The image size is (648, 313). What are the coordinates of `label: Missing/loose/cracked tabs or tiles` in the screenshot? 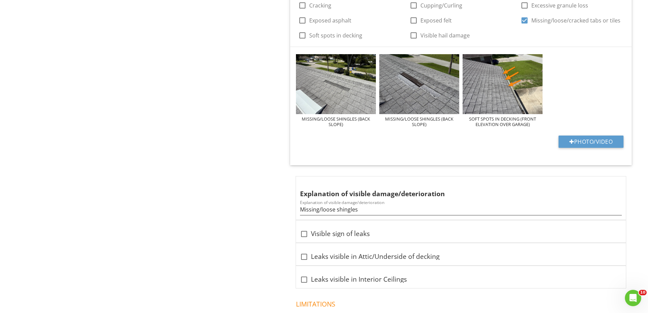 It's located at (576, 20).